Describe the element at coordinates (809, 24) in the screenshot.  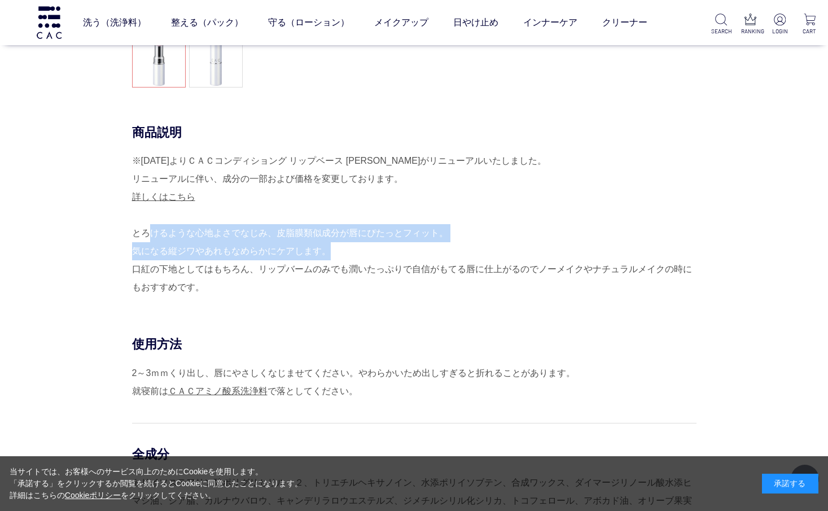
I see `a: CART` at that location.